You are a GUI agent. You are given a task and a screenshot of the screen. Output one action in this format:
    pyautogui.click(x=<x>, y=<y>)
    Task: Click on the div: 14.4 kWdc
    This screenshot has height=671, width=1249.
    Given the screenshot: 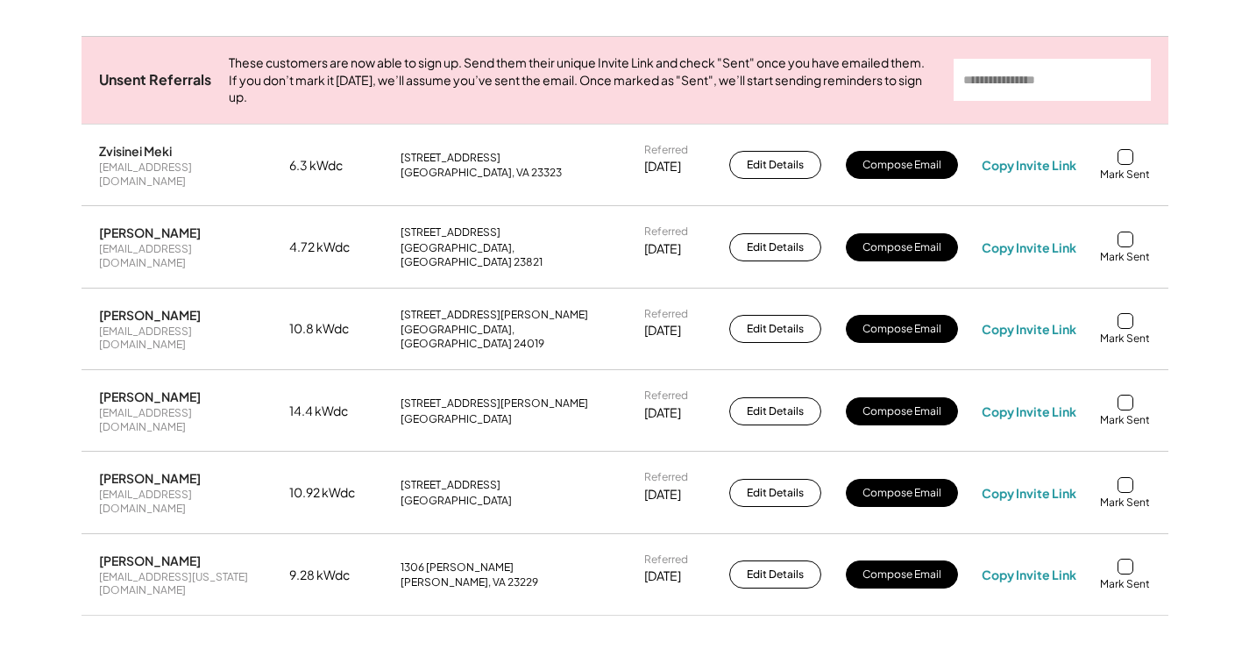 What is the action you would take?
    pyautogui.click(x=333, y=411)
    